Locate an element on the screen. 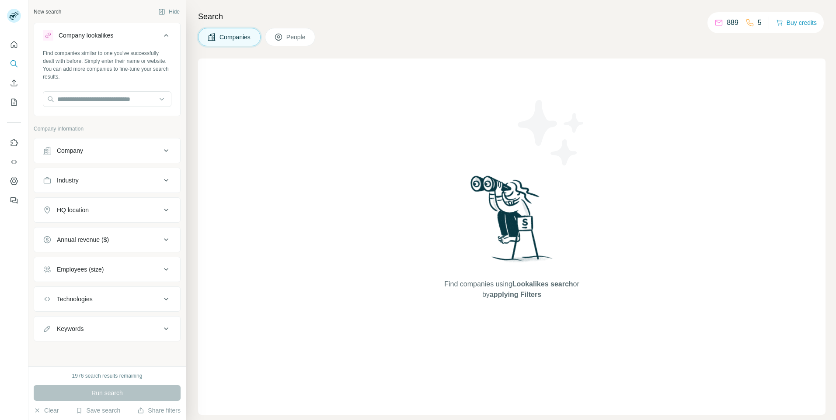  button: Industry is located at coordinates (107, 180).